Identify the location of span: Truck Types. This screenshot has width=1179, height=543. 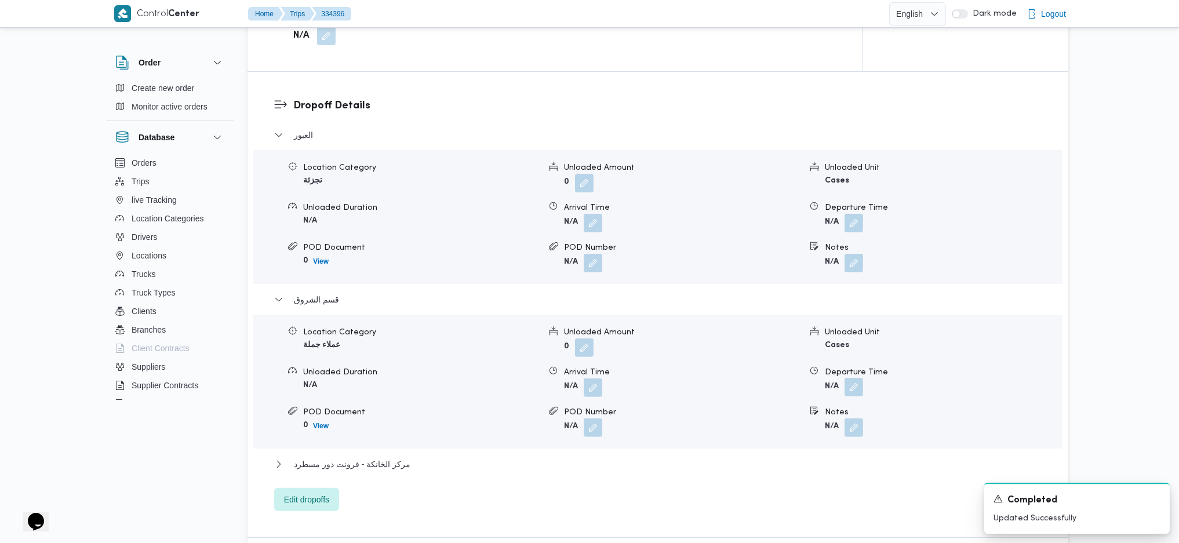
(153, 293).